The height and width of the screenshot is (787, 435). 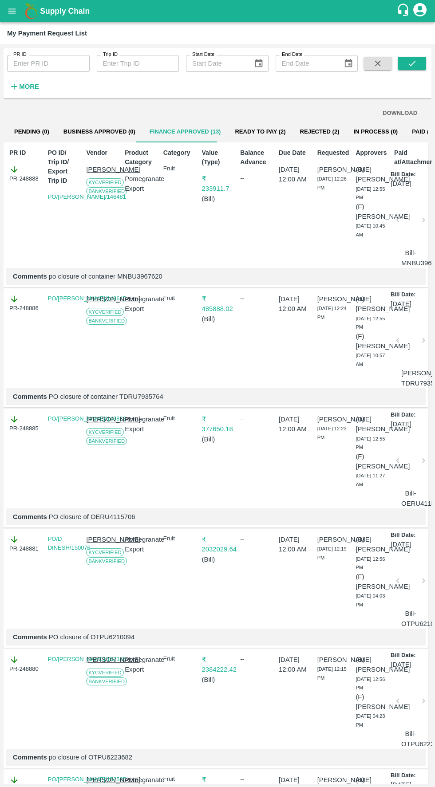 I want to click on p: ₹ 2032029.64, so click(x=217, y=544).